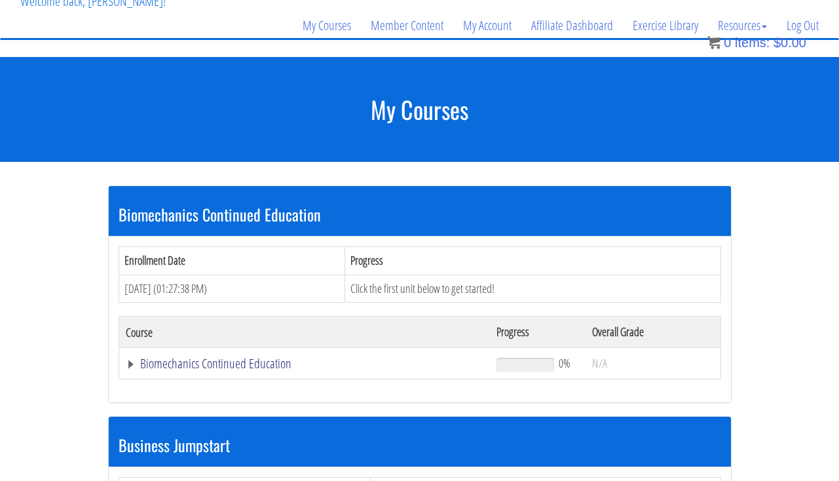 This screenshot has width=839, height=481. Describe the element at coordinates (533, 288) in the screenshot. I see `td: Click the first unit below to get started!` at that location.